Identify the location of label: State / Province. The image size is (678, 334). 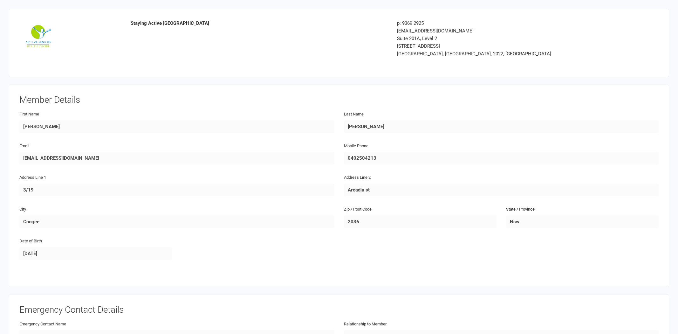
(520, 209).